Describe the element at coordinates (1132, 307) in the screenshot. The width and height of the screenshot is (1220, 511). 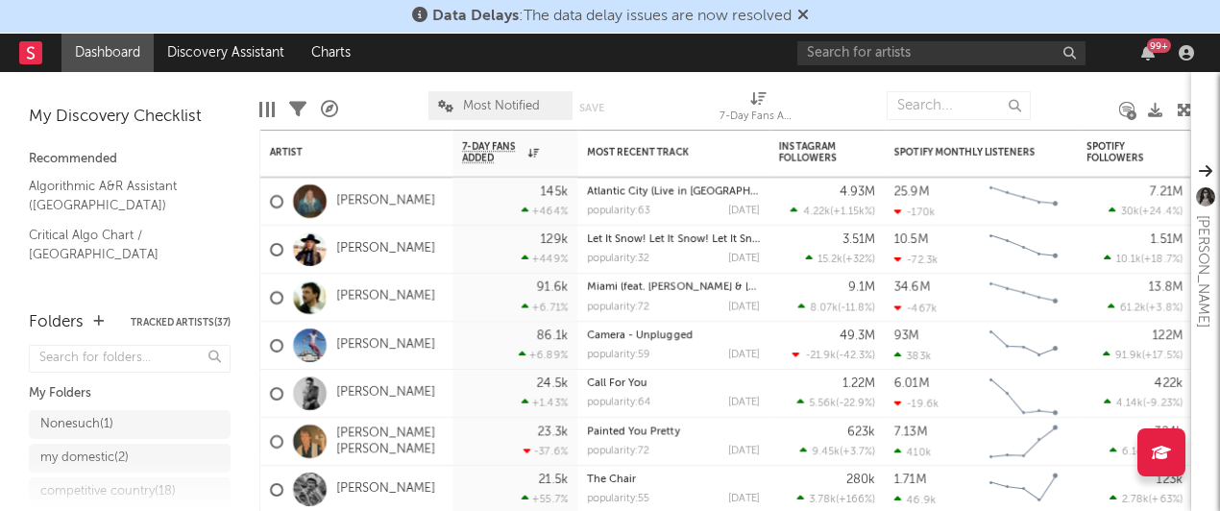
I see `span: 61.2k` at that location.